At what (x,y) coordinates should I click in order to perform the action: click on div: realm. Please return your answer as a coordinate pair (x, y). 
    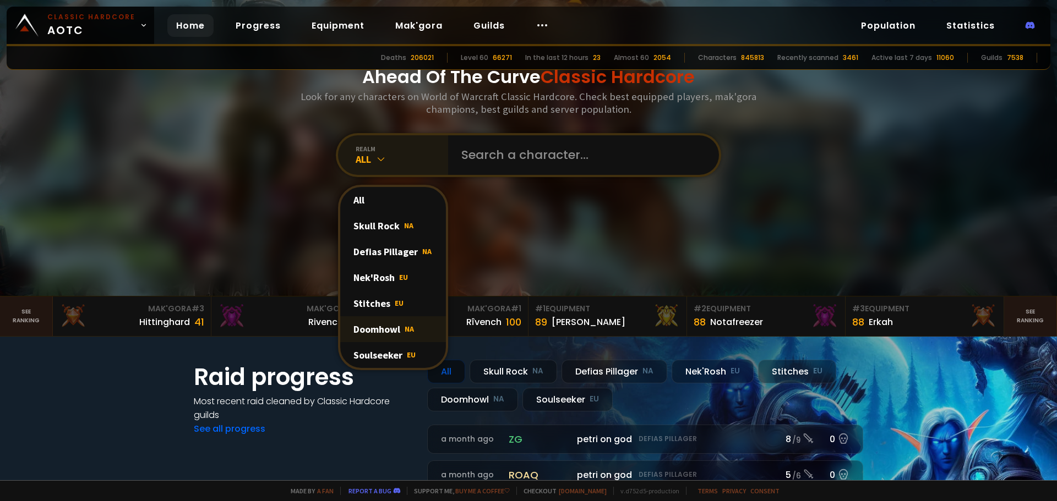
    Looking at the image, I should click on (402, 149).